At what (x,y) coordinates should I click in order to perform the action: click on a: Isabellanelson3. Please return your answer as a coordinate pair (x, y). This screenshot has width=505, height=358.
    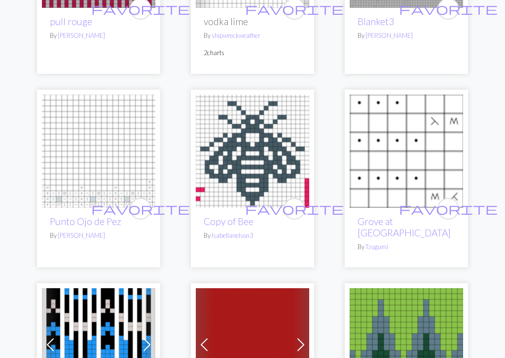
    Looking at the image, I should click on (232, 236).